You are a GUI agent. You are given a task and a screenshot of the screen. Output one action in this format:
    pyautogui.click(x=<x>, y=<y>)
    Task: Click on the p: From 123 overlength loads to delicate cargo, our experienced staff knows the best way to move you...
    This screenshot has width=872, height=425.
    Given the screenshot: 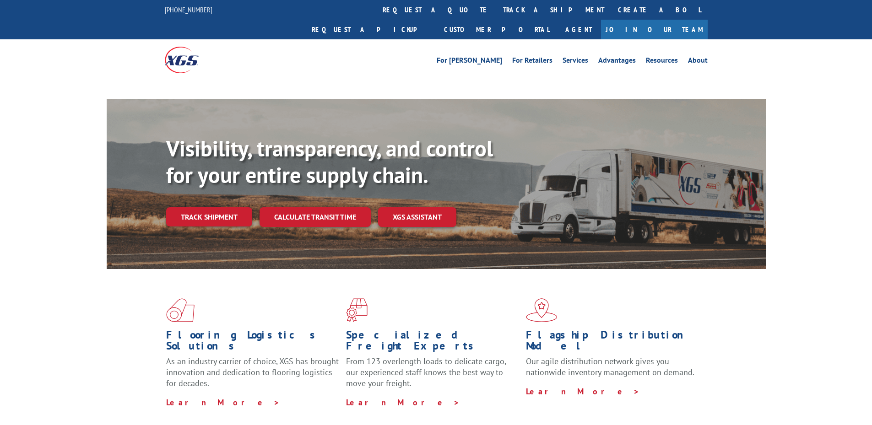 What is the action you would take?
    pyautogui.click(x=432, y=376)
    